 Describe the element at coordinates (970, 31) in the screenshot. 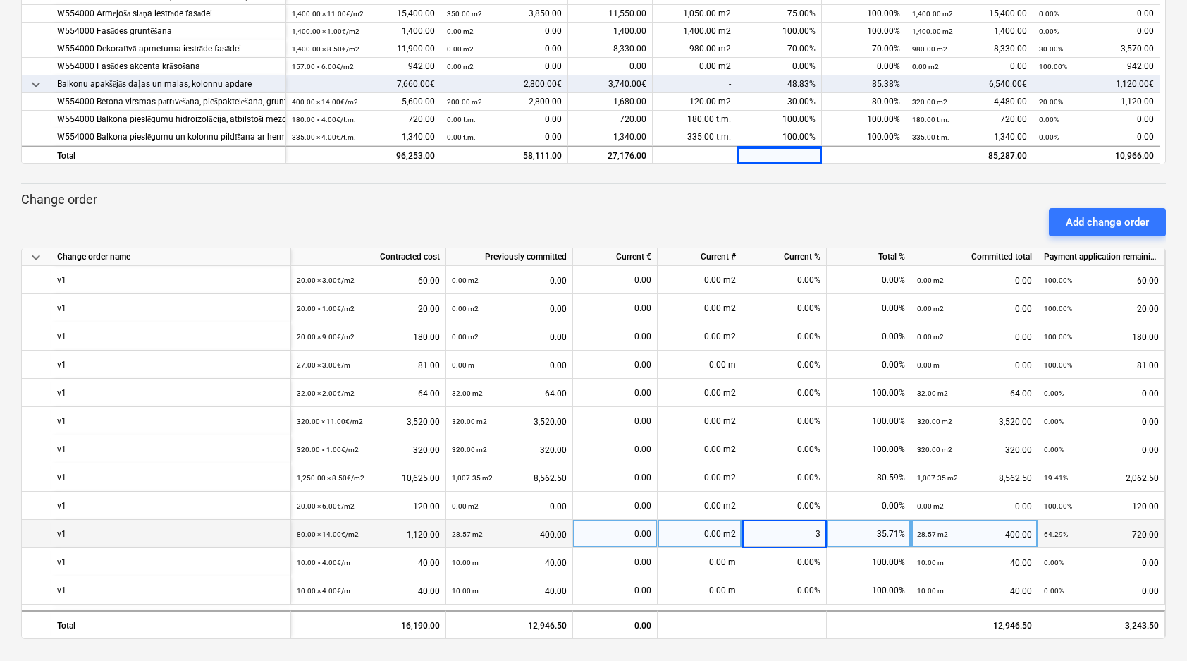

I see `div: 1,400.00` at that location.